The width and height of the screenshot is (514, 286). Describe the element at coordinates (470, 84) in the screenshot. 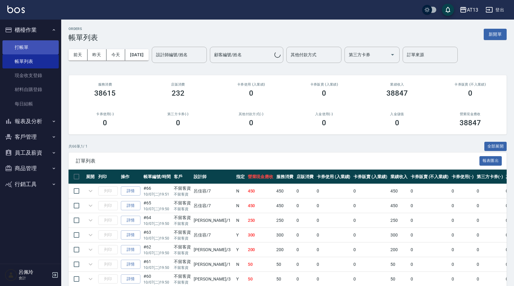

I see `h2: 卡券販賣 (不入業績)` at that location.